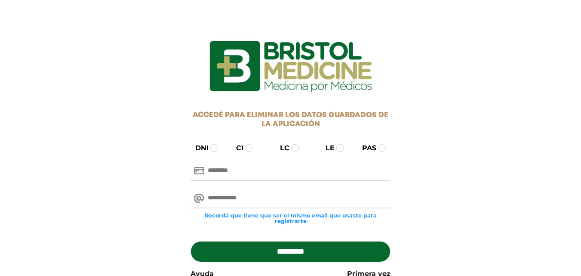  I want to click on label: CI, so click(236, 148).